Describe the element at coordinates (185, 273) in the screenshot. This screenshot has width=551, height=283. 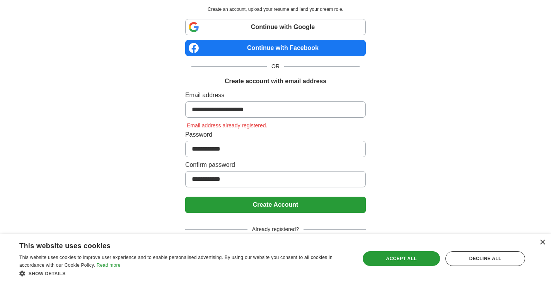
I see `div: Show details` at that location.